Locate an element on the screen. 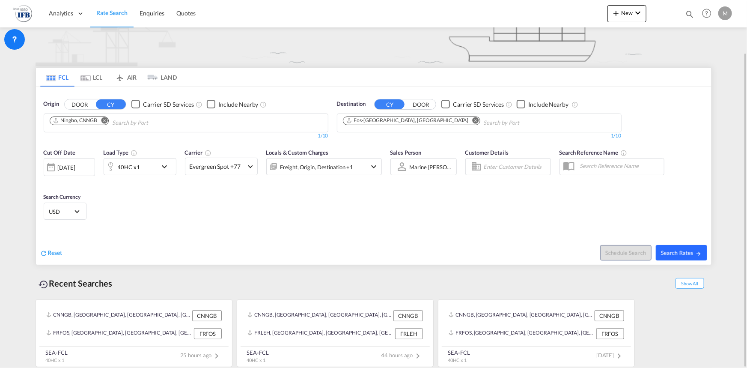 Image resolution: width=747 pixels, height=368 pixels. span: Reset is located at coordinates (55, 252).